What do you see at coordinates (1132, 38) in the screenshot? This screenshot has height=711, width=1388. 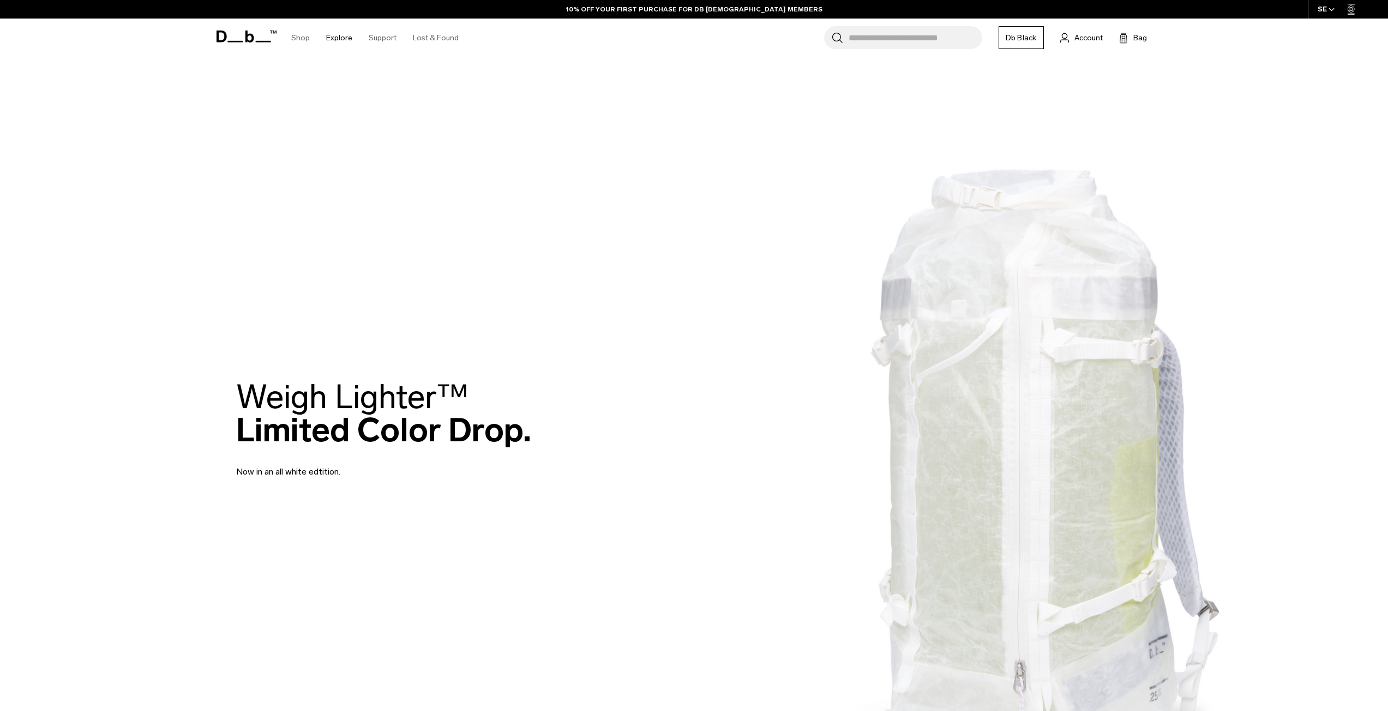 I see `button: Bag` at bounding box center [1132, 38].